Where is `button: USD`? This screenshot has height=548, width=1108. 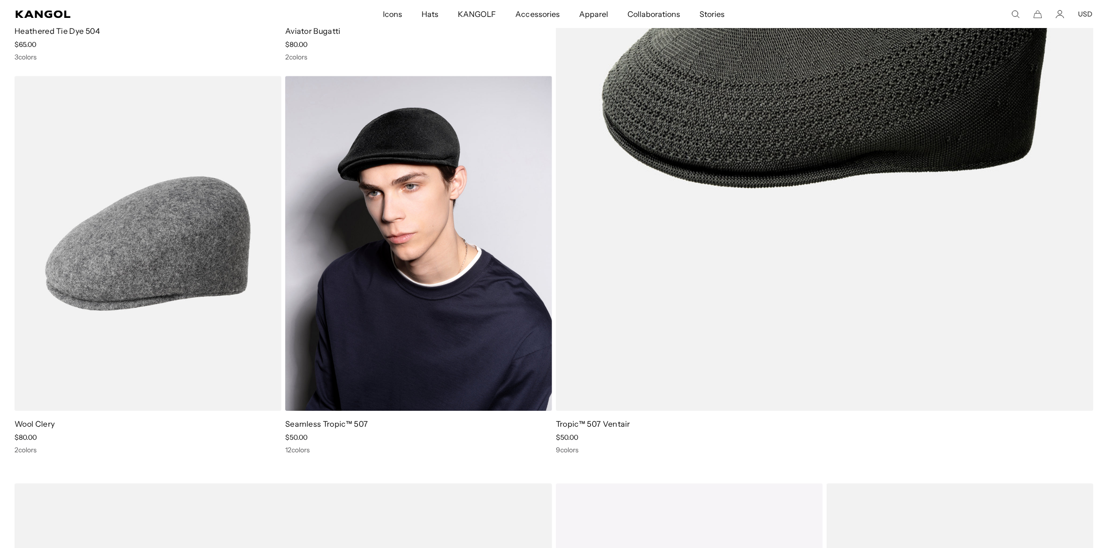 button: USD is located at coordinates (1085, 14).